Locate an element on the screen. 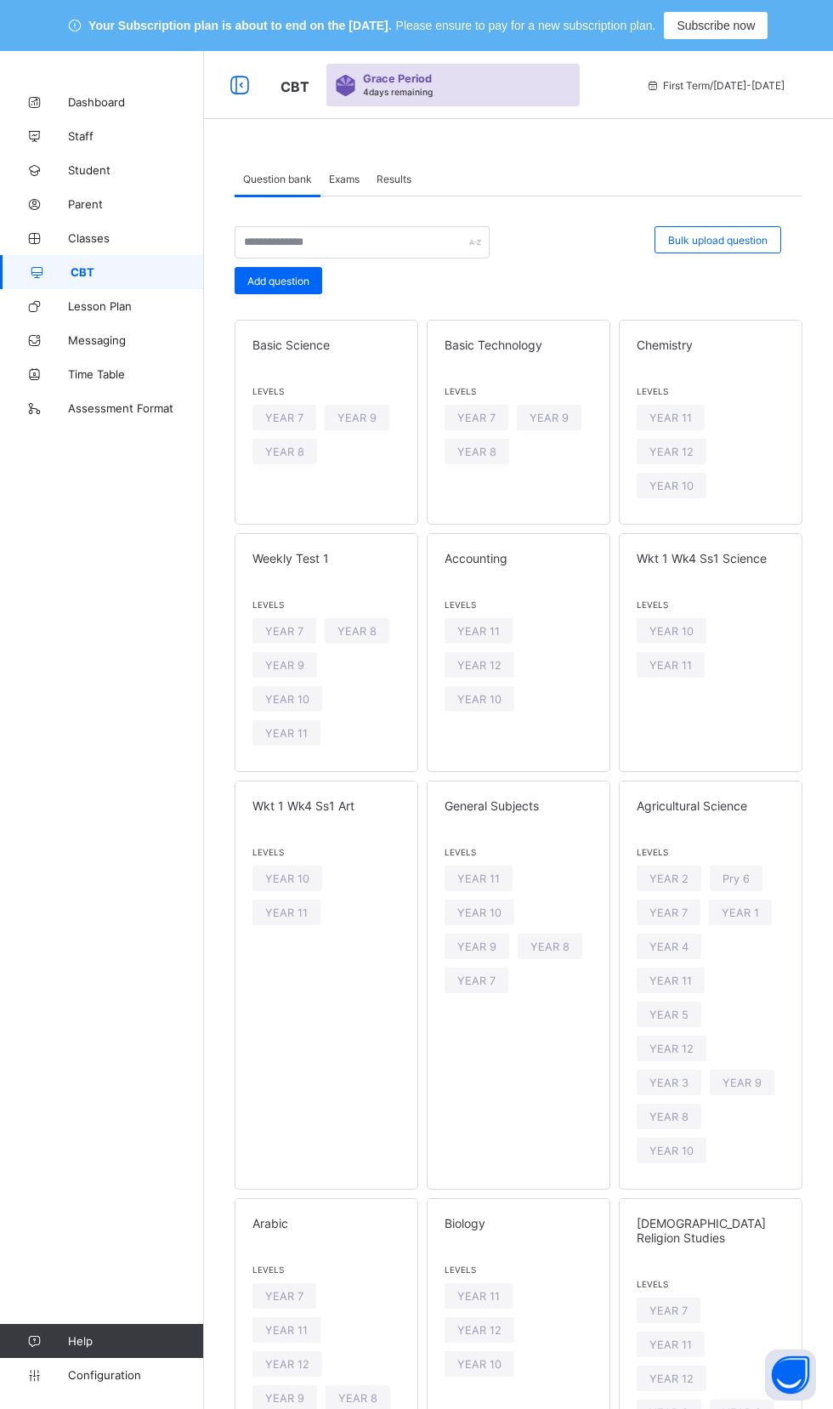 The width and height of the screenshot is (833, 1409). span: Dashboard is located at coordinates (136, 102).